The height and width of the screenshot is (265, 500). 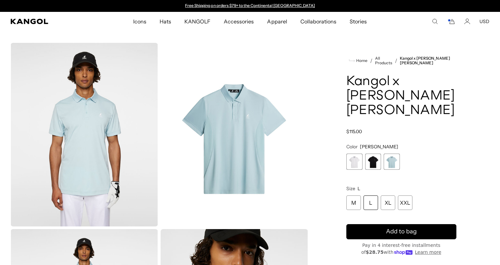 What do you see at coordinates (484, 21) in the screenshot?
I see `button: USD` at bounding box center [484, 21].